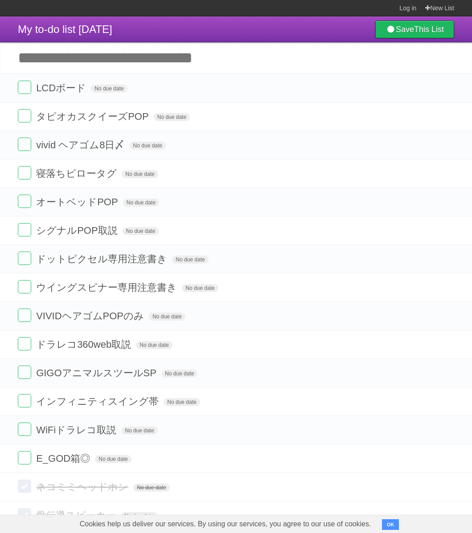 This screenshot has width=472, height=533. I want to click on span: シグナルPOP取説, so click(77, 230).